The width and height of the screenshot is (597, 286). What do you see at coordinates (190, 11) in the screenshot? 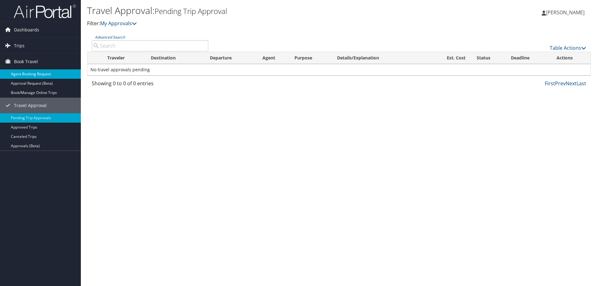
I see `small: Pending Trip Approval` at bounding box center [190, 11].